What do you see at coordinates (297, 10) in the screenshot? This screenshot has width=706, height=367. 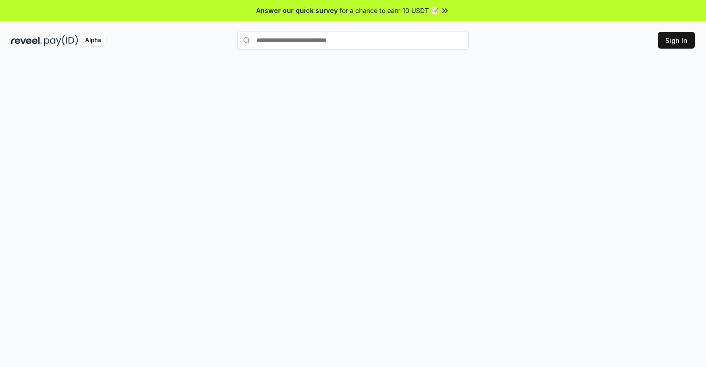 I see `span: Answer our quick survey` at bounding box center [297, 10].